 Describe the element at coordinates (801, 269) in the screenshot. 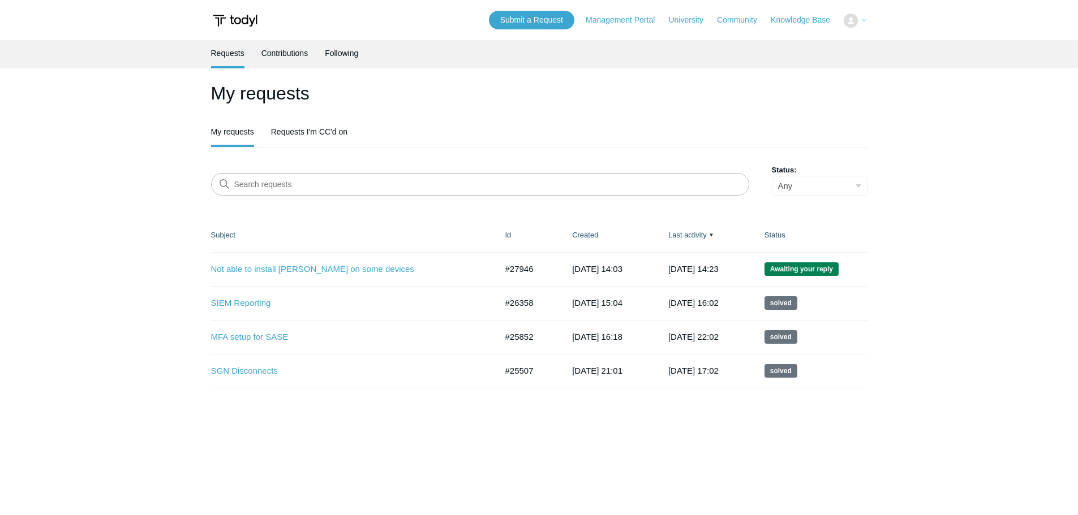

I see `span: We are waiting for you to respond` at that location.